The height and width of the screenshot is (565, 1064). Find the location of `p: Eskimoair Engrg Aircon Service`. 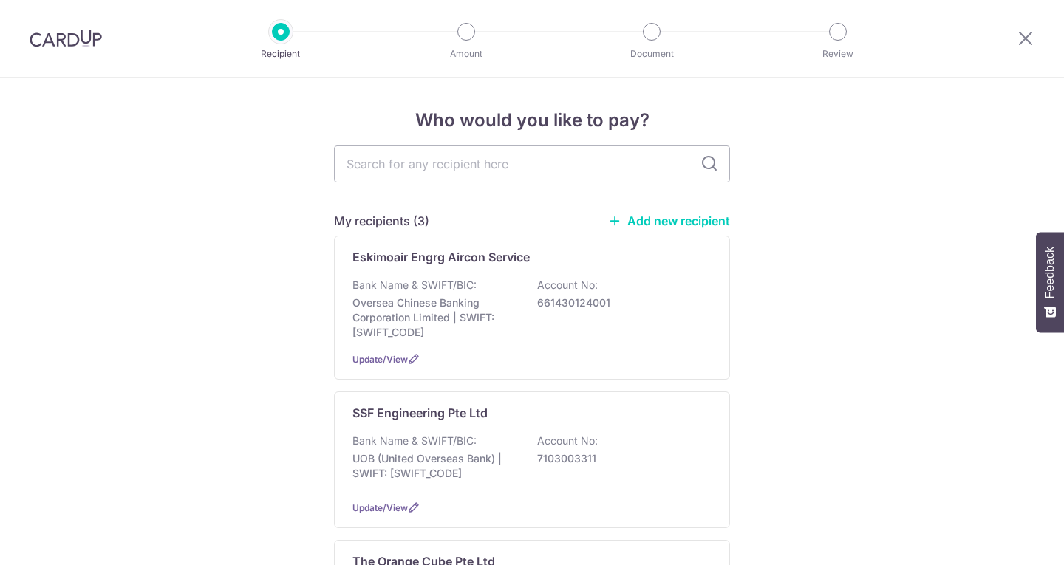

p: Eskimoair Engrg Aircon Service is located at coordinates (441, 257).